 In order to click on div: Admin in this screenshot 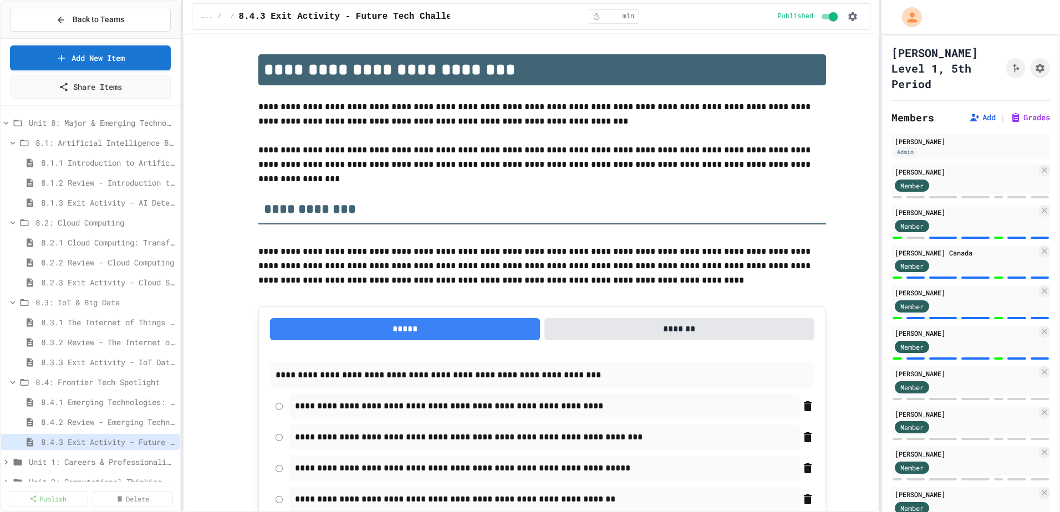, I will do `click(905, 152)`.